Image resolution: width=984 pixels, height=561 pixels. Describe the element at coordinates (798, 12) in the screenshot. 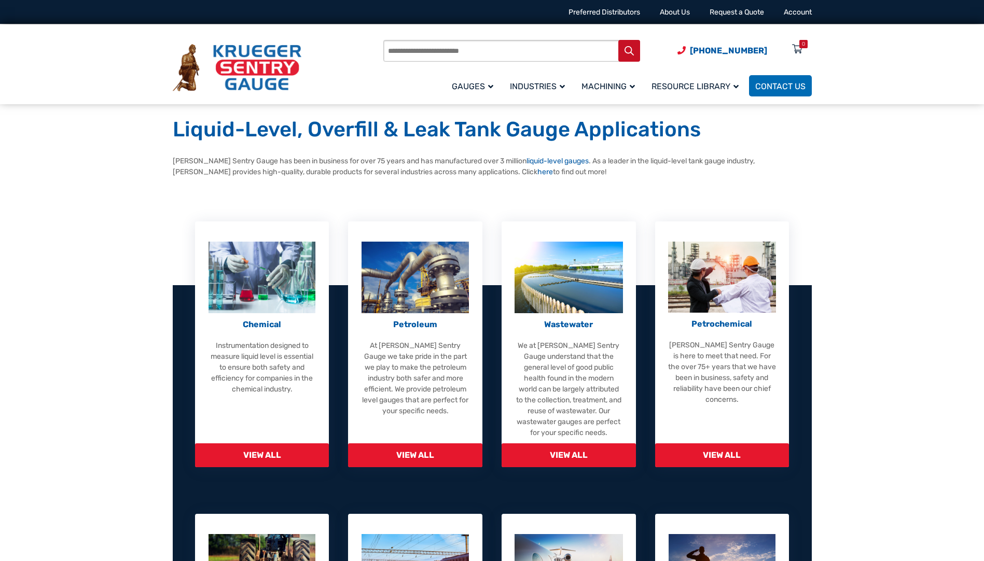

I see `a: Account` at that location.